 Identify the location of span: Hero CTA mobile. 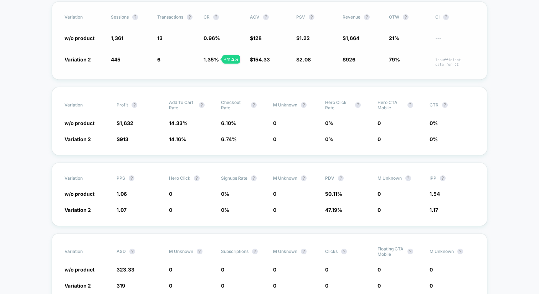
(391, 105).